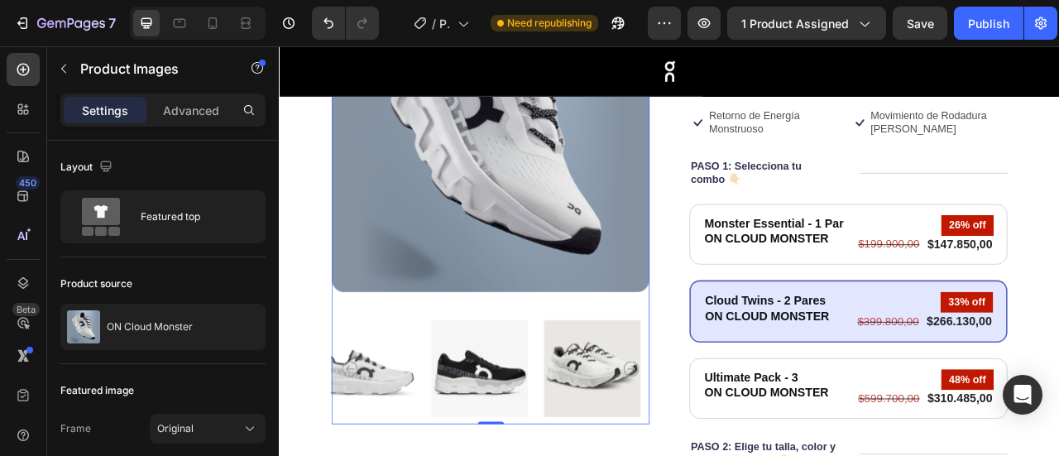  I want to click on p: PASO 1: Selecciona tu combo 👇🏻, so click(616, 161).